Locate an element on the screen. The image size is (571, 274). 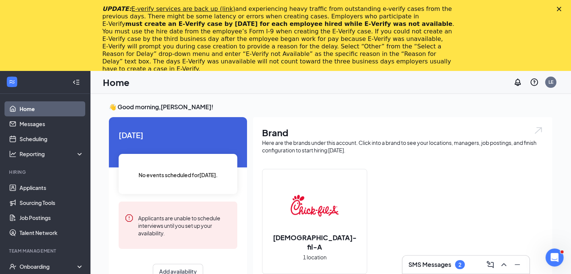
div: Reporting is located at coordinates (52, 154).